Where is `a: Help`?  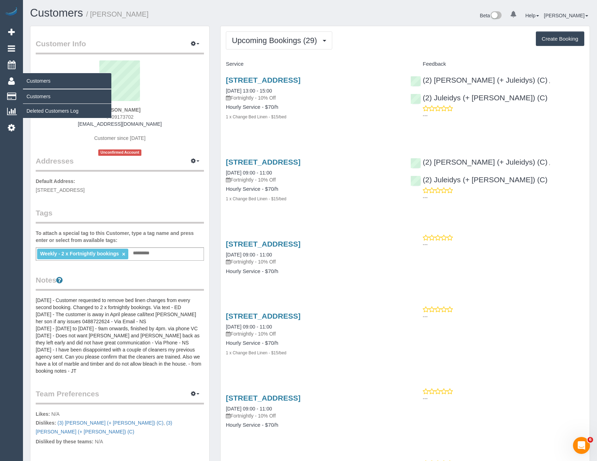
a: Help is located at coordinates (532, 16).